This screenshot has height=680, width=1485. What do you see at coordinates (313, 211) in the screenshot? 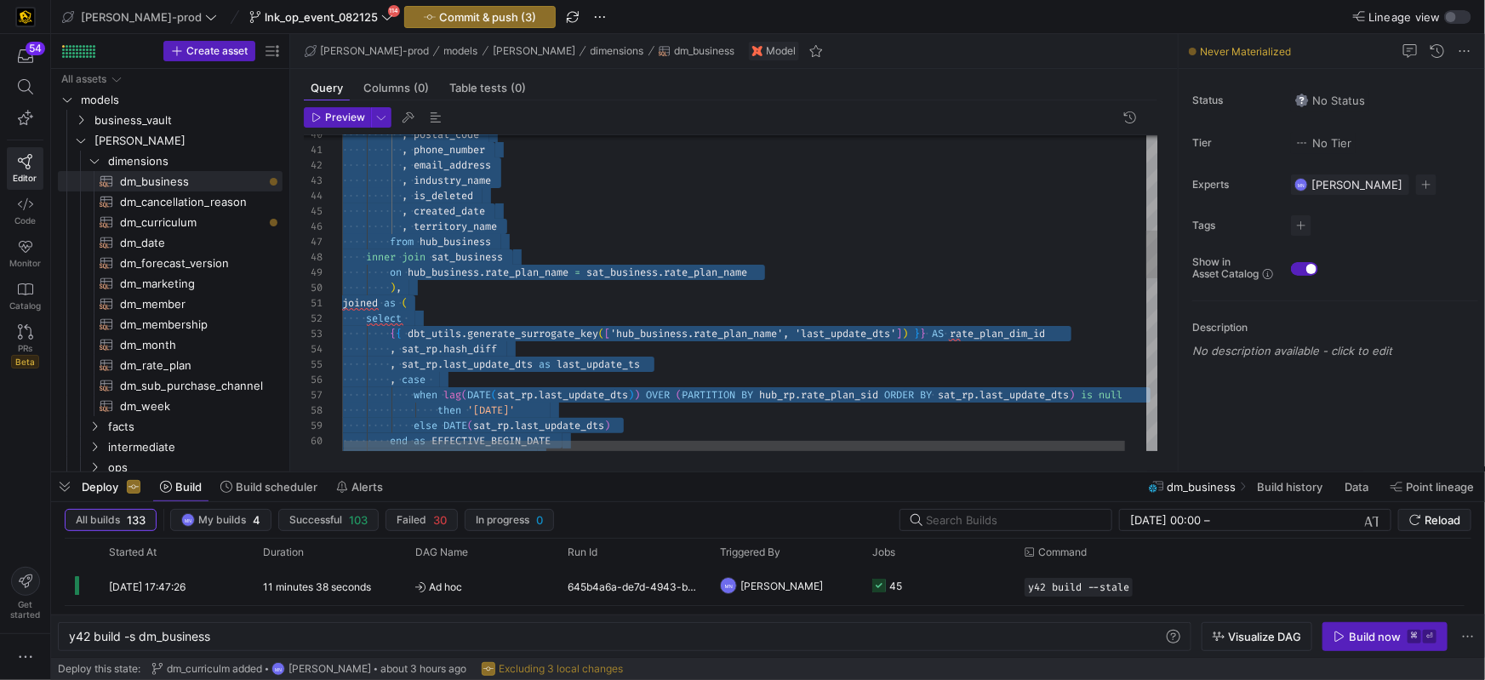
I see `div: 45` at bounding box center [313, 211].